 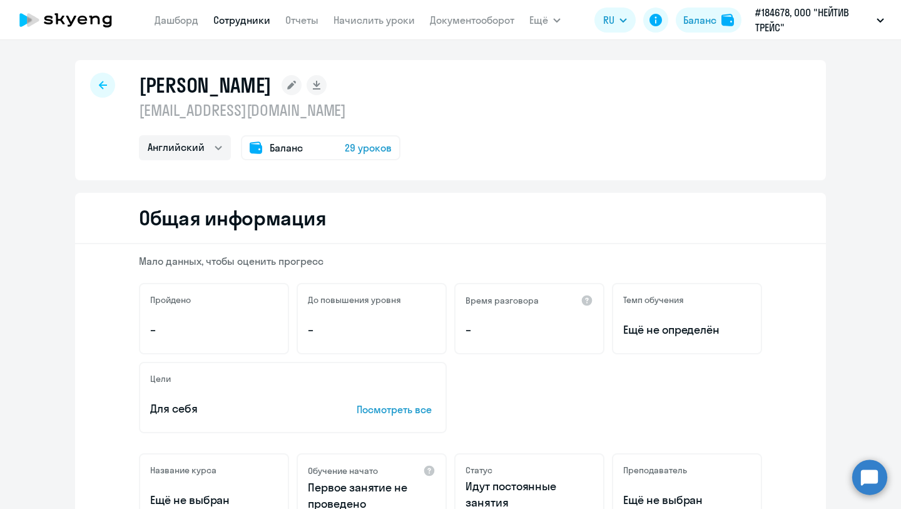 What do you see at coordinates (451, 261) in the screenshot?
I see `p: Мало данных, чтобы оценить прогресс` at bounding box center [451, 261].